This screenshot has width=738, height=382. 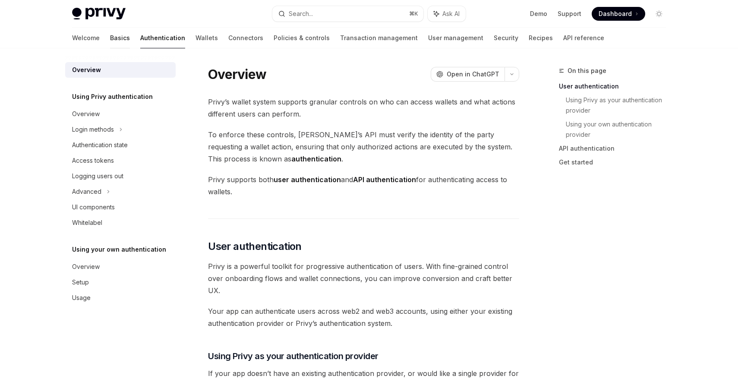 I want to click on a: Recipes, so click(x=541, y=38).